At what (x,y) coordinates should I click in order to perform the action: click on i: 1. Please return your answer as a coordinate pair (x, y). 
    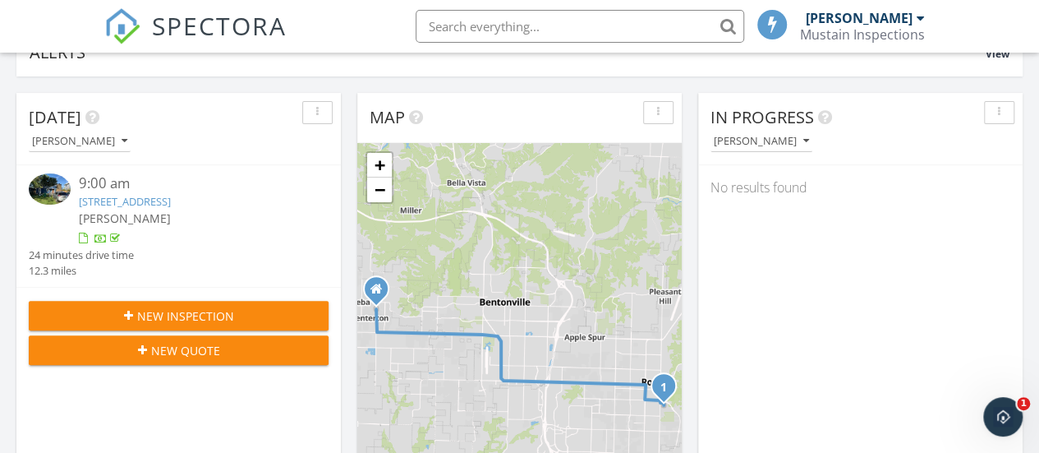
    Looking at the image, I should click on (664, 387).